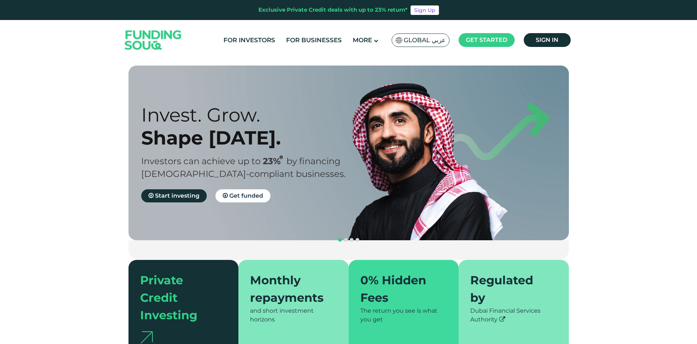 Image resolution: width=697 pixels, height=344 pixels. What do you see at coordinates (243, 196) in the screenshot?
I see `a: Get funded` at bounding box center [243, 196].